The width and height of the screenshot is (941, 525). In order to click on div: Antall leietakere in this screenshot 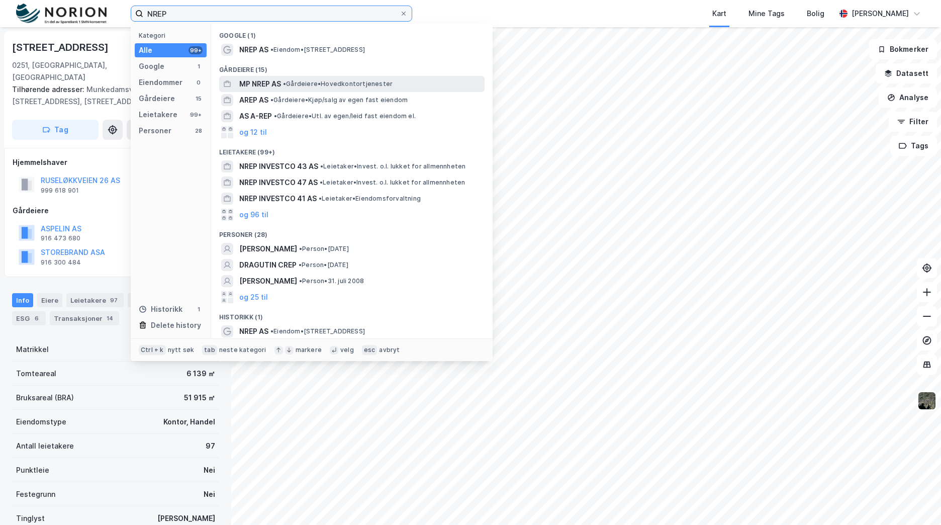, I will do `click(45, 446)`.